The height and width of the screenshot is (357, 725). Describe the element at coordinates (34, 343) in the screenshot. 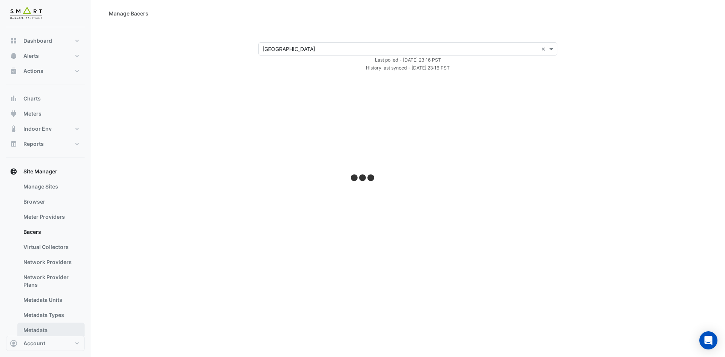

I see `span: Account` at that location.